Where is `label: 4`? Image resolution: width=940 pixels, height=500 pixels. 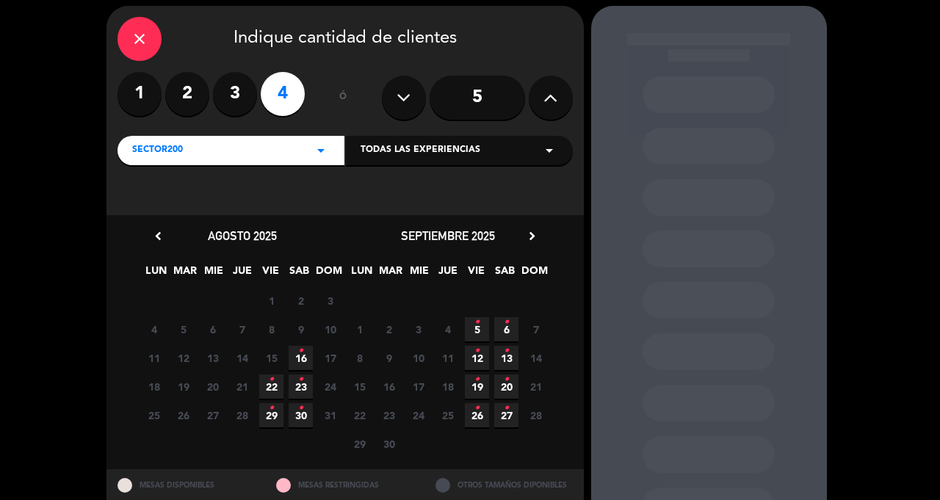 label: 4 is located at coordinates (283, 94).